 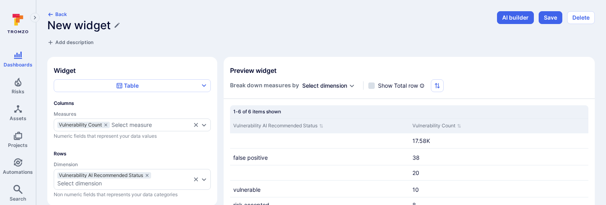 What do you see at coordinates (18, 91) in the screenshot?
I see `span: Risks` at bounding box center [18, 91].